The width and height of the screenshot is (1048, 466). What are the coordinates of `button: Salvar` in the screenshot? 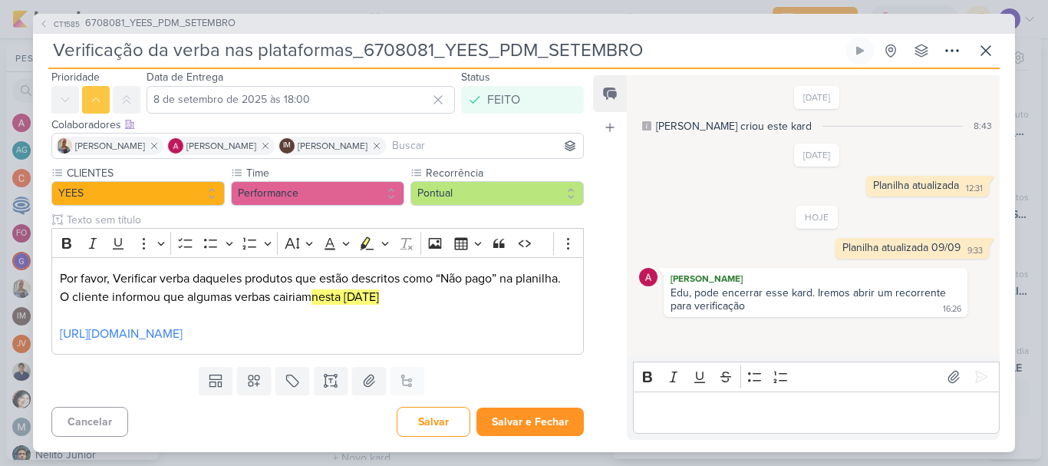 It's located at (434, 421).